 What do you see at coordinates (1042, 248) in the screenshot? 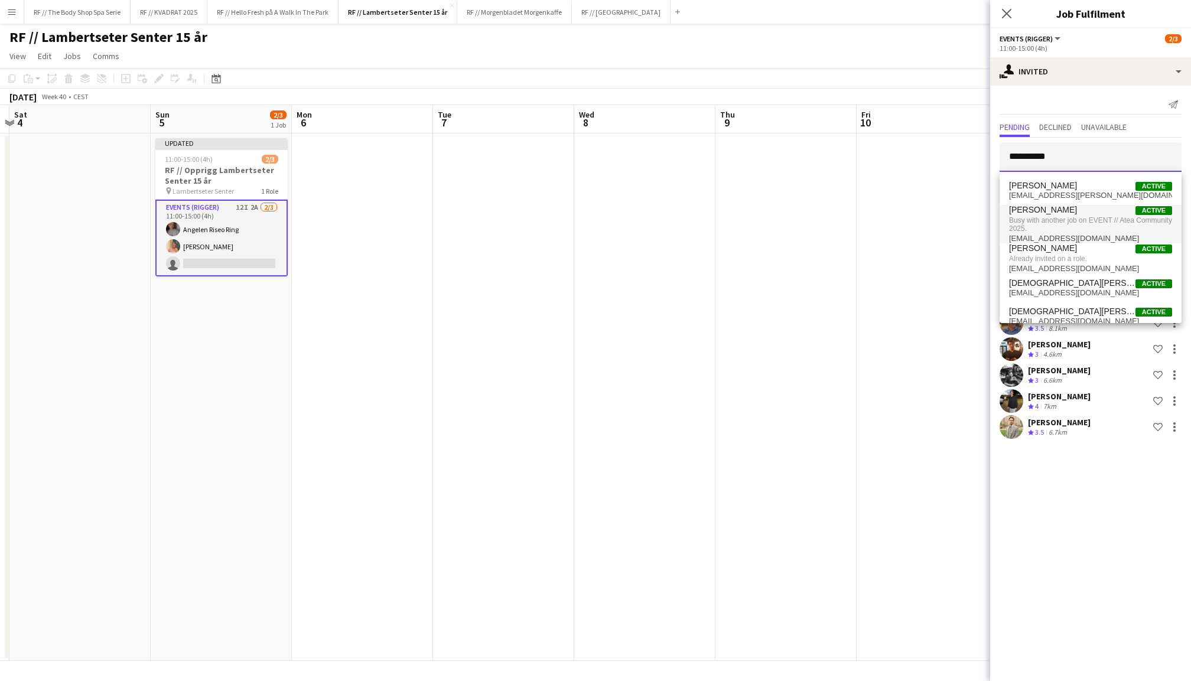
I see `span: Christian Smelhus` at bounding box center [1042, 248].